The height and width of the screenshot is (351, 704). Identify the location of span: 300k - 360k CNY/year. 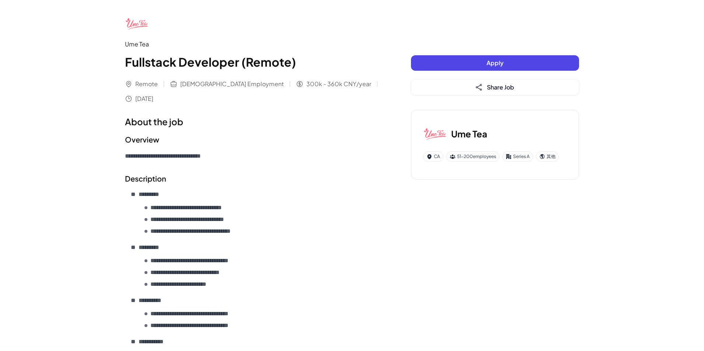
(339, 84).